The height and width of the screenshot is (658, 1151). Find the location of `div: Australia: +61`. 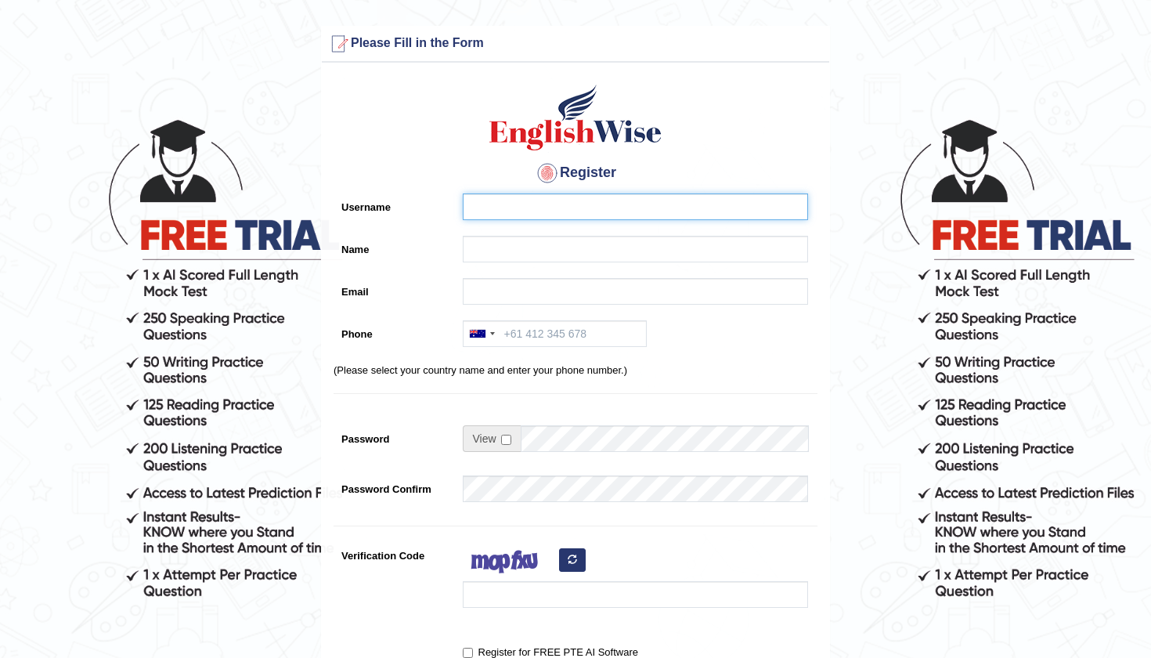

div: Australia: +61 is located at coordinates (482, 334).